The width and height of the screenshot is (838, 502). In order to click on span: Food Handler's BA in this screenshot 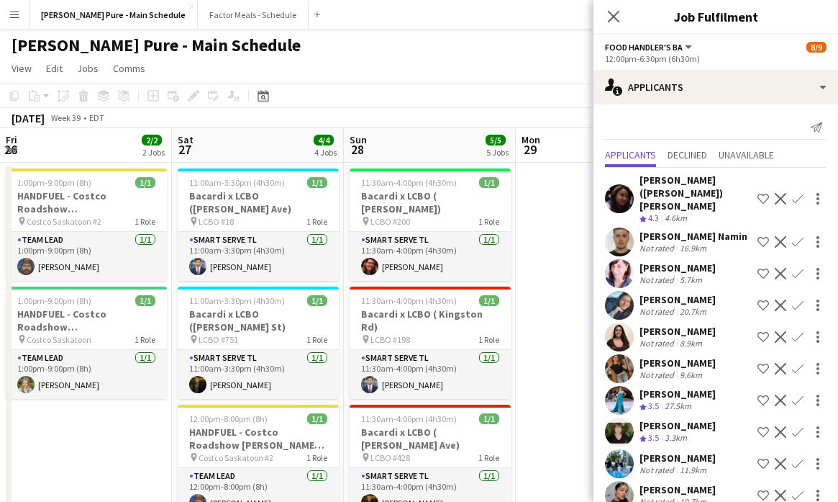, I will do `click(644, 47)`.